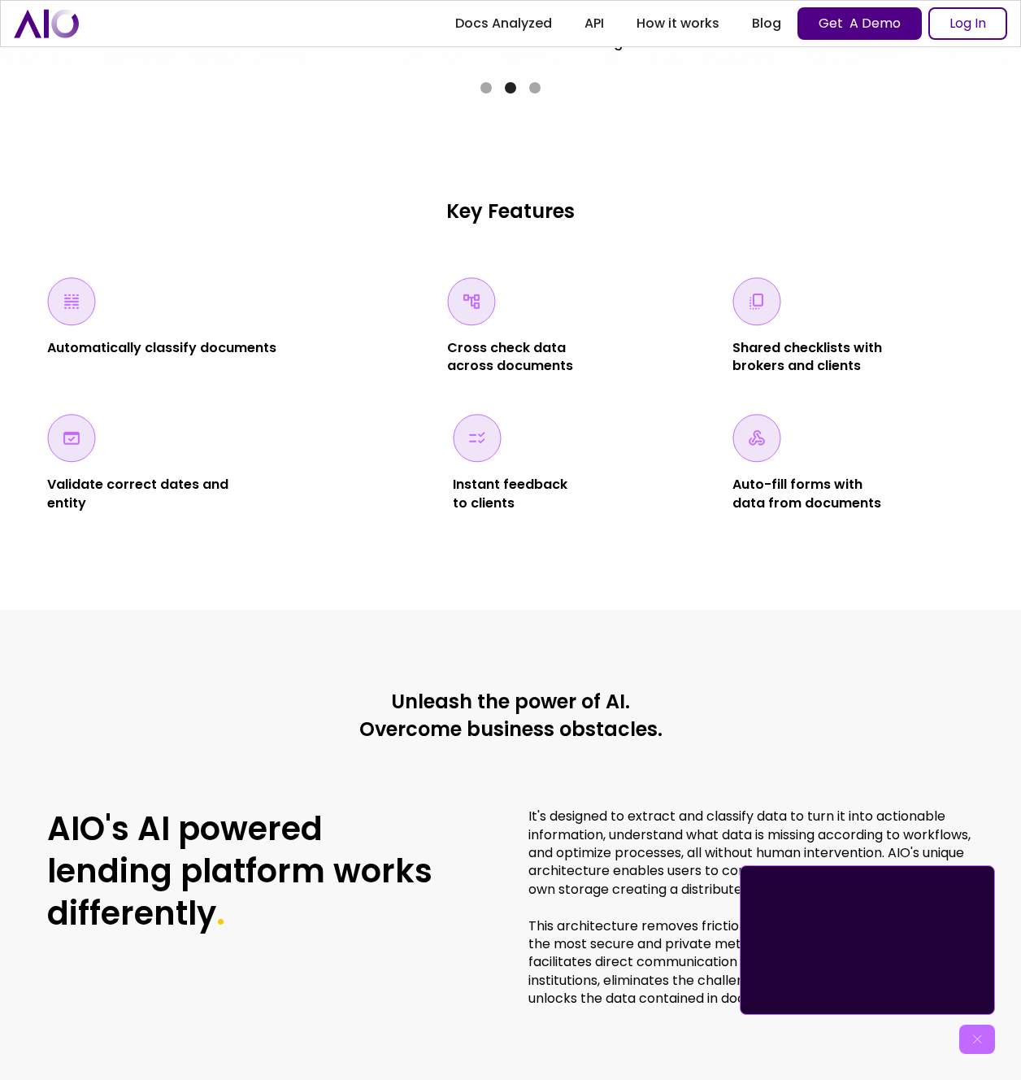 This screenshot has width=1021, height=1080. I want to click on h5: Shared checklists with brokers and clients, so click(807, 357).